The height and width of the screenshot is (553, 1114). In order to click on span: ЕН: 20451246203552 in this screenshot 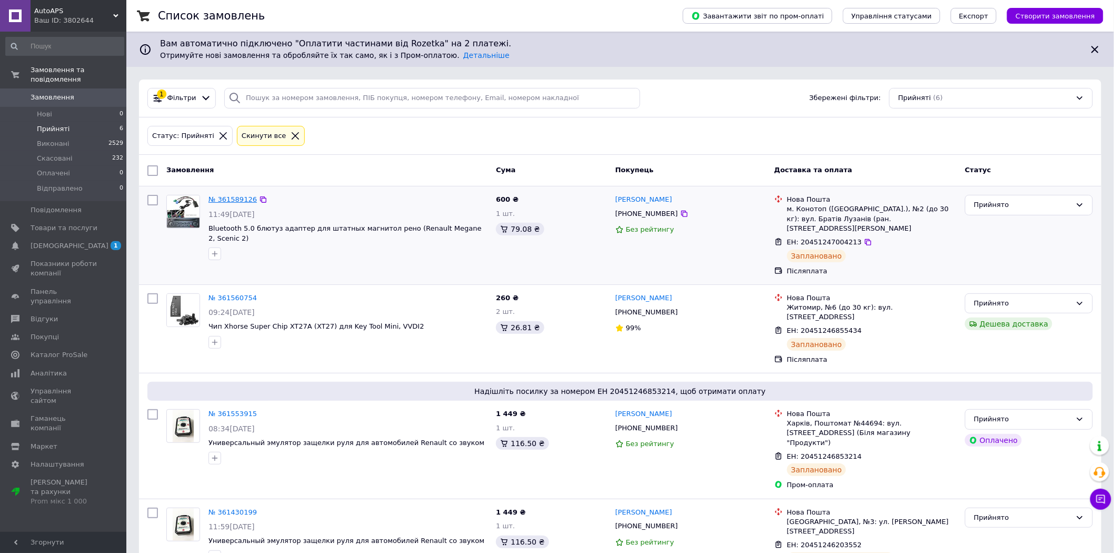, I will do `click(825, 544)`.